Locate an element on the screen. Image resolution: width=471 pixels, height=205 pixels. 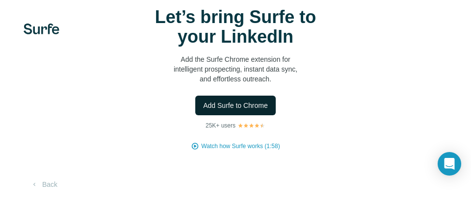
button: Back is located at coordinates (44, 185).